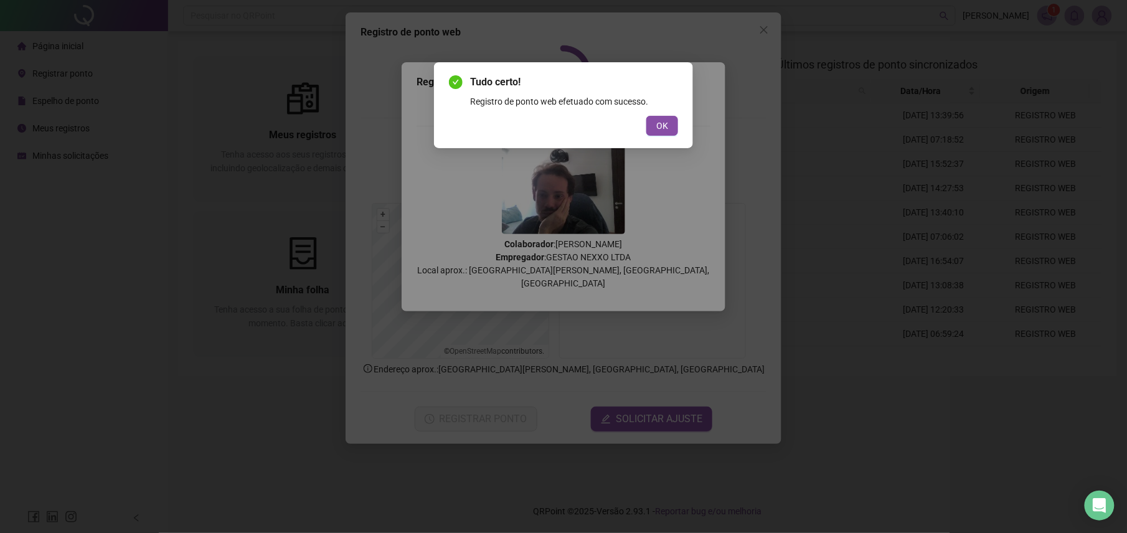  What do you see at coordinates (456, 82) in the screenshot?
I see `span: check-circle` at bounding box center [456, 82].